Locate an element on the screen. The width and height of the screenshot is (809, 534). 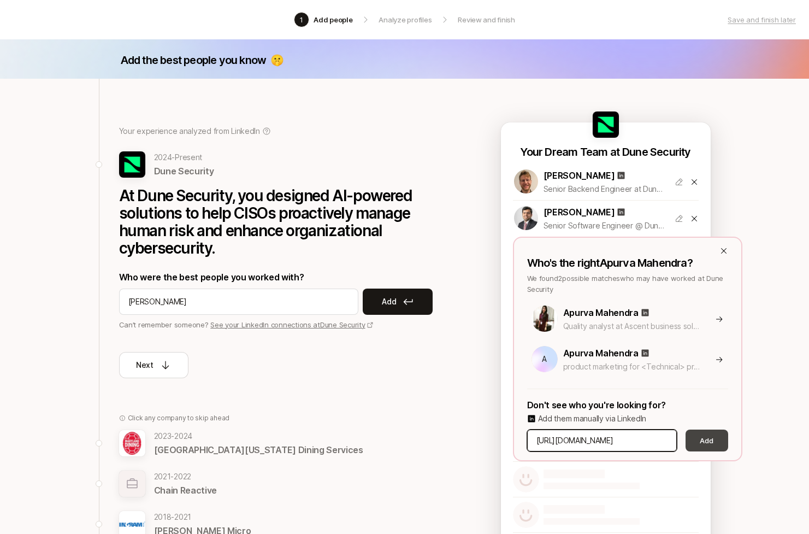
img: 1674312573726 is located at coordinates (526, 181).